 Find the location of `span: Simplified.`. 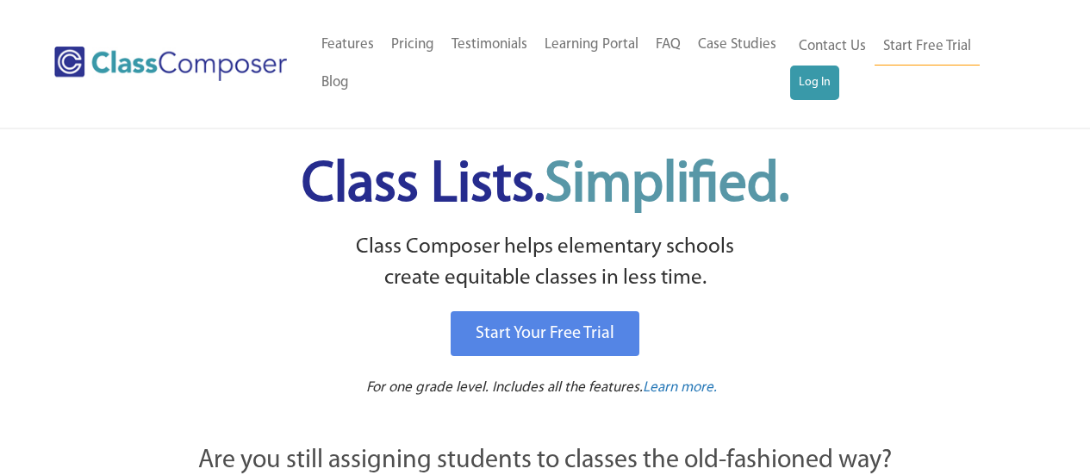

span: Simplified. is located at coordinates (667, 185).